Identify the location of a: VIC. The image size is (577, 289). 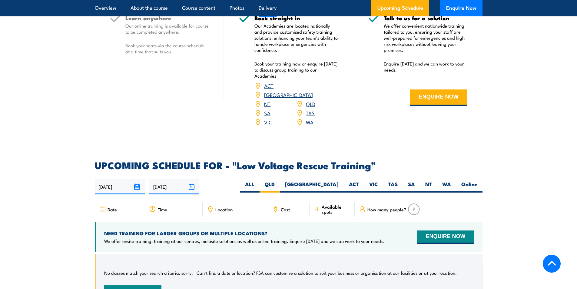
(268, 122).